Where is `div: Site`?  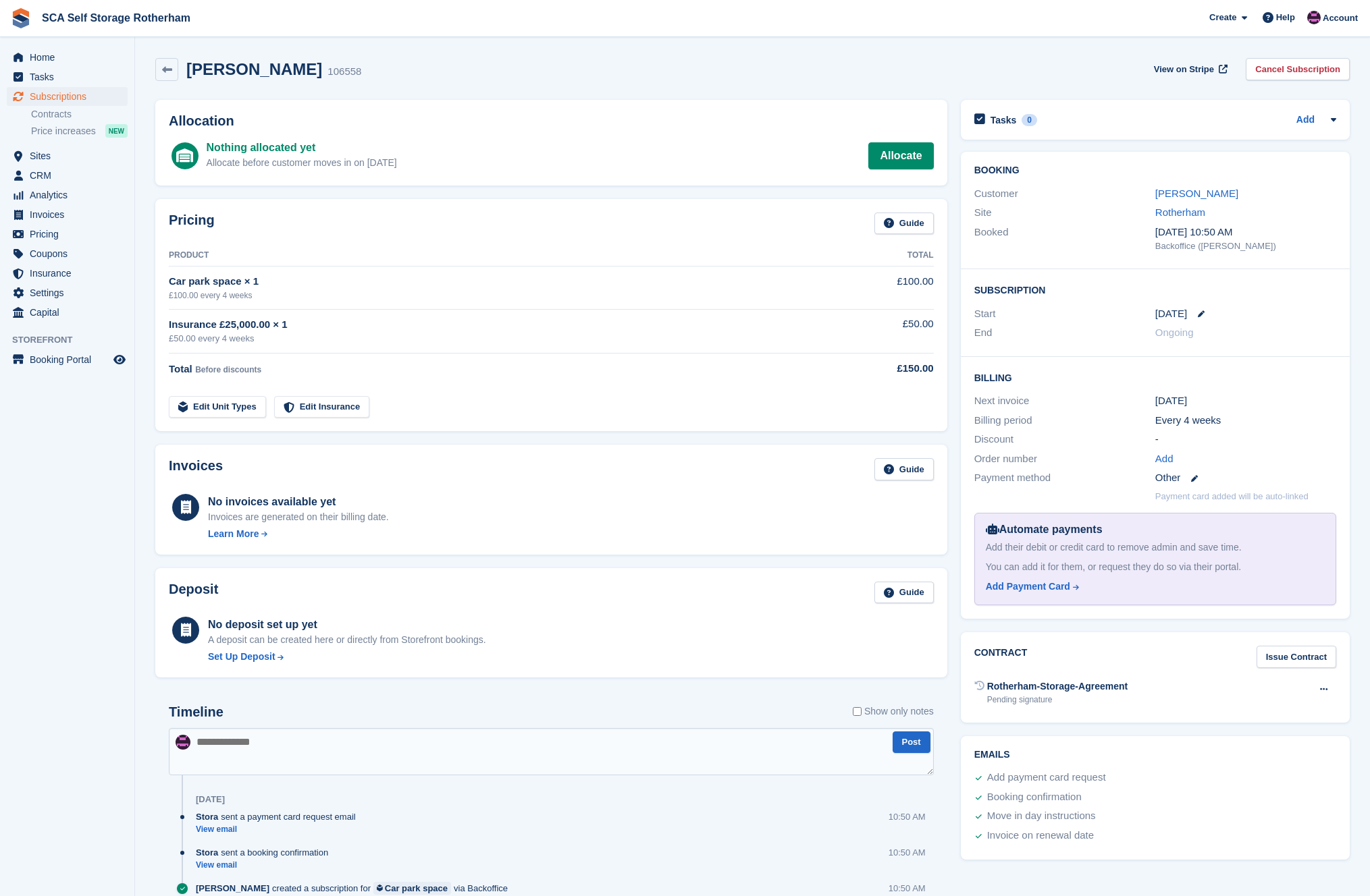
div: Site is located at coordinates (1065, 212).